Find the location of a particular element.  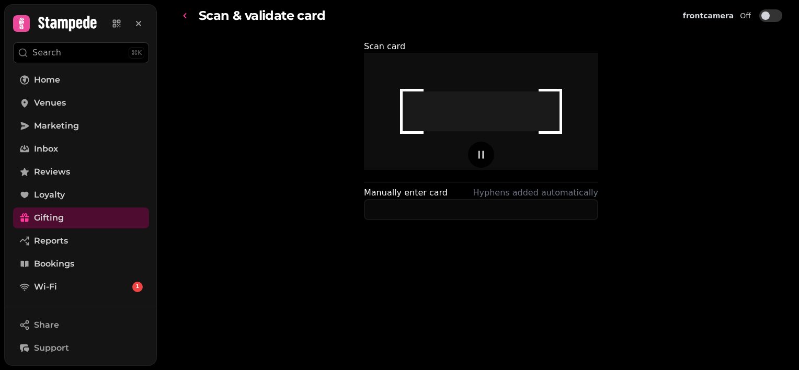

span: Reviews is located at coordinates (52, 172).